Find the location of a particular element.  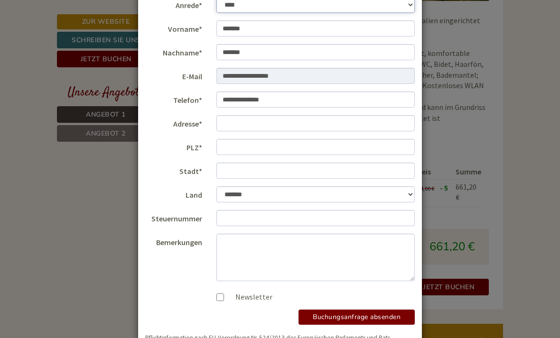

button: Senden is located at coordinates (274, 258).